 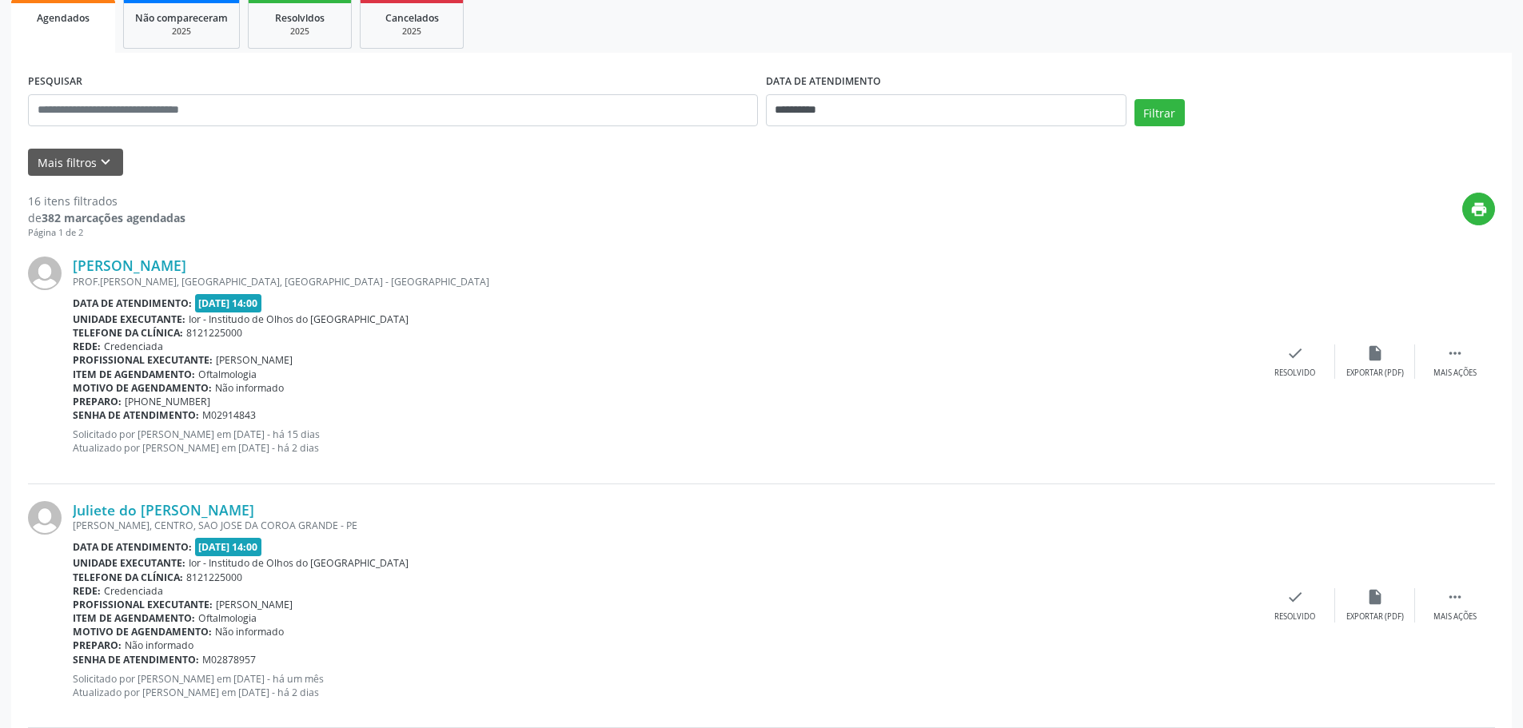 I want to click on span: M02878957, so click(x=229, y=659).